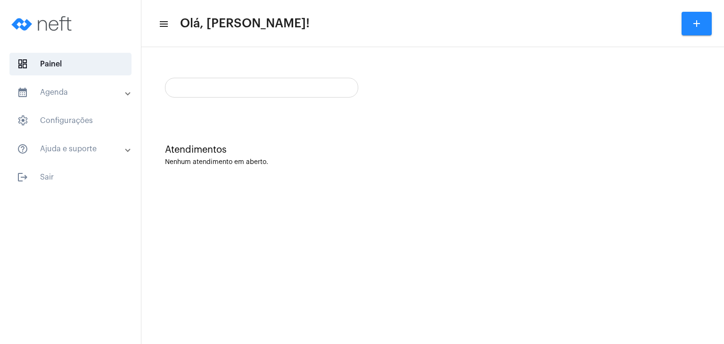 The image size is (724, 344). Describe the element at coordinates (70, 177) in the screenshot. I see `span: Sair` at that location.